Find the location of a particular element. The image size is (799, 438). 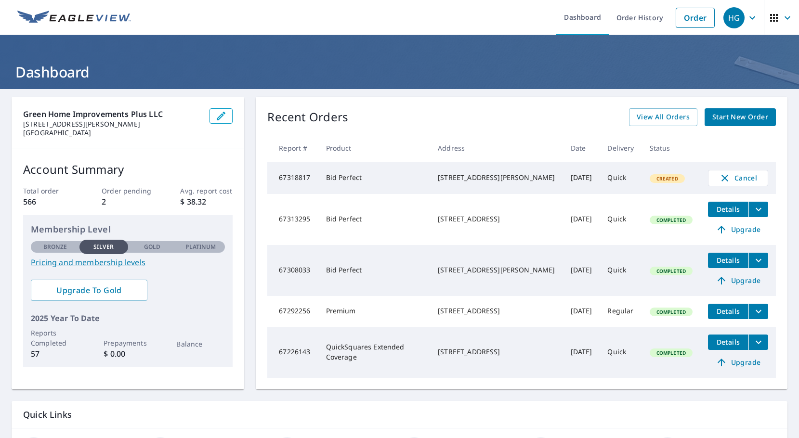

img: EV Logo is located at coordinates (74, 18).